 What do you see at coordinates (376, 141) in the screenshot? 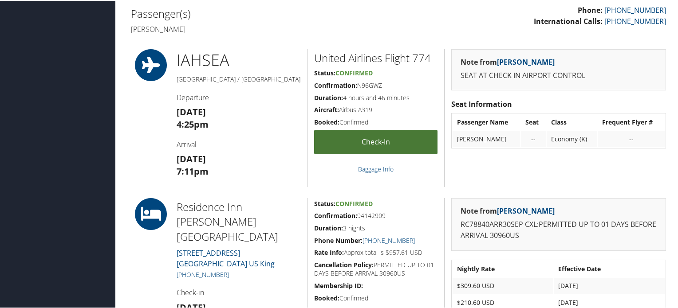
I see `a: Check-in` at bounding box center [376, 141].